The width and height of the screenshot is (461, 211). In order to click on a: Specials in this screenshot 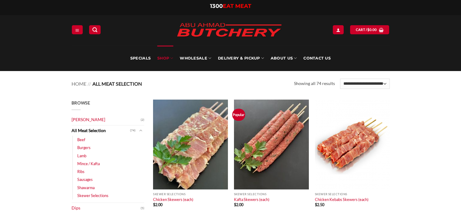, I will do `click(140, 58)`.